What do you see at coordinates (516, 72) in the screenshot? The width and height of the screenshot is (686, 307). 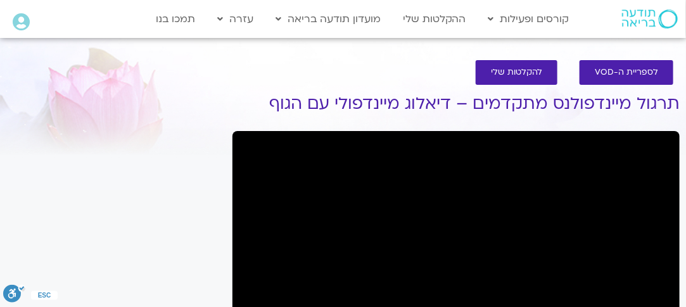 I see `span: להקלטות שלי` at bounding box center [516, 72].